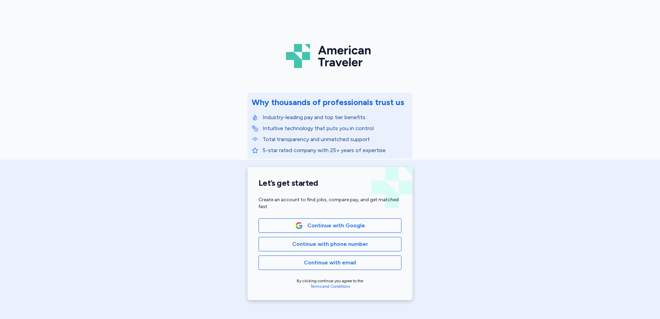 Image resolution: width=660 pixels, height=319 pixels. What do you see at coordinates (335, 139) in the screenshot?
I see `p: Total transparency and unmatched support` at bounding box center [335, 139].